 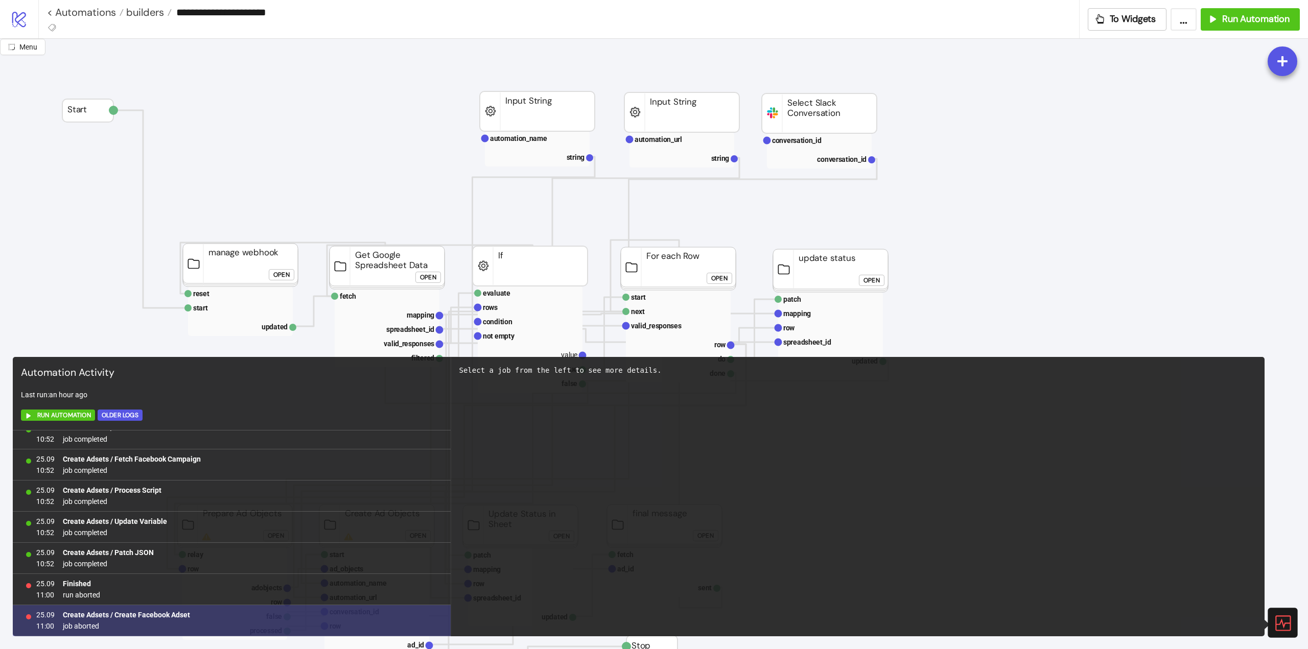 I want to click on text: evaluate, so click(x=497, y=293).